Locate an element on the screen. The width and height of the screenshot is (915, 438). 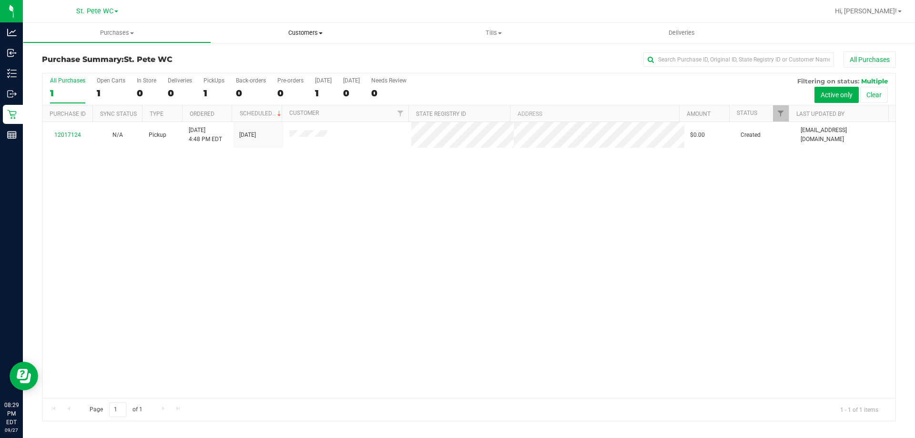
inline-svg: Retail is located at coordinates (12, 114).